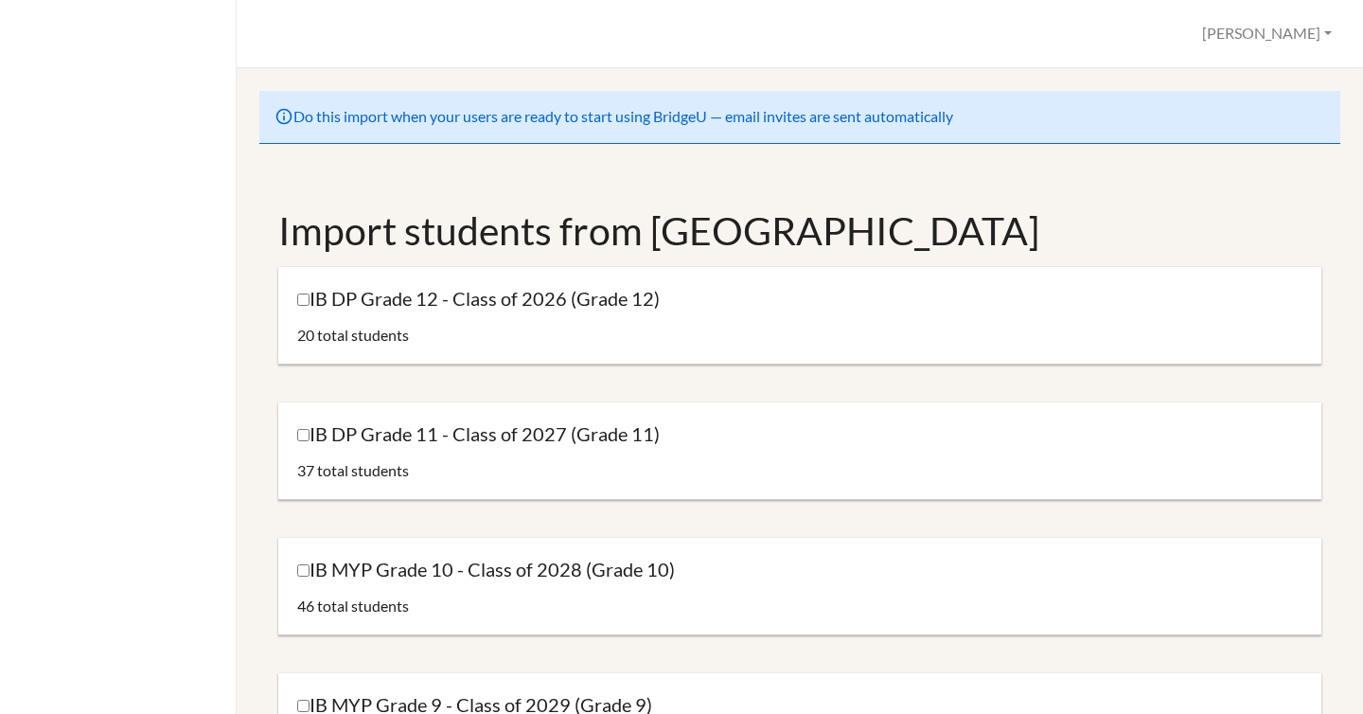 The image size is (1363, 714). I want to click on label: IB MYP Grade 10 - Class of 2028 (Grade 10), so click(486, 569).